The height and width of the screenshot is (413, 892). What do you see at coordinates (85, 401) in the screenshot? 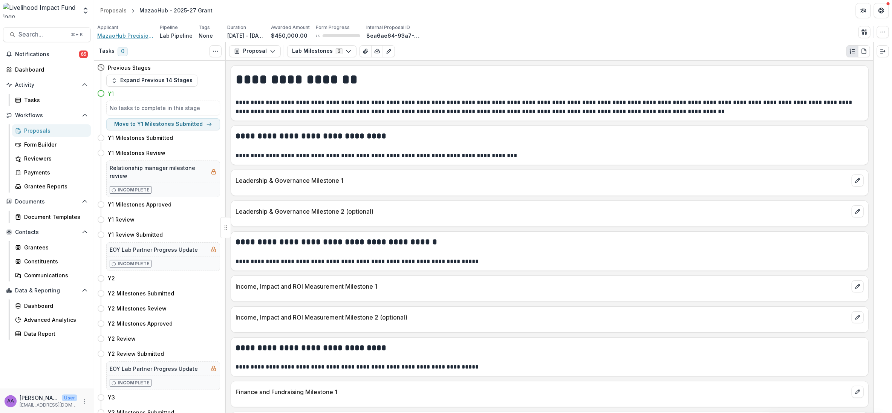
I see `button: More` at bounding box center [85, 401].